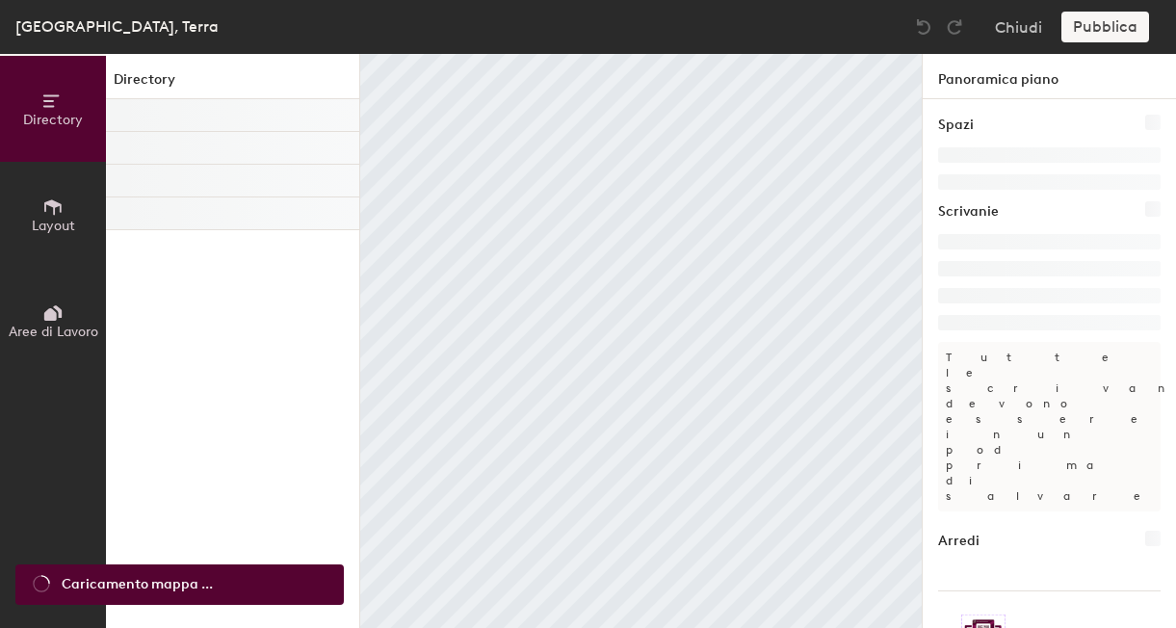 The width and height of the screenshot is (1176, 628). I want to click on h1: Directory, so click(232, 84).